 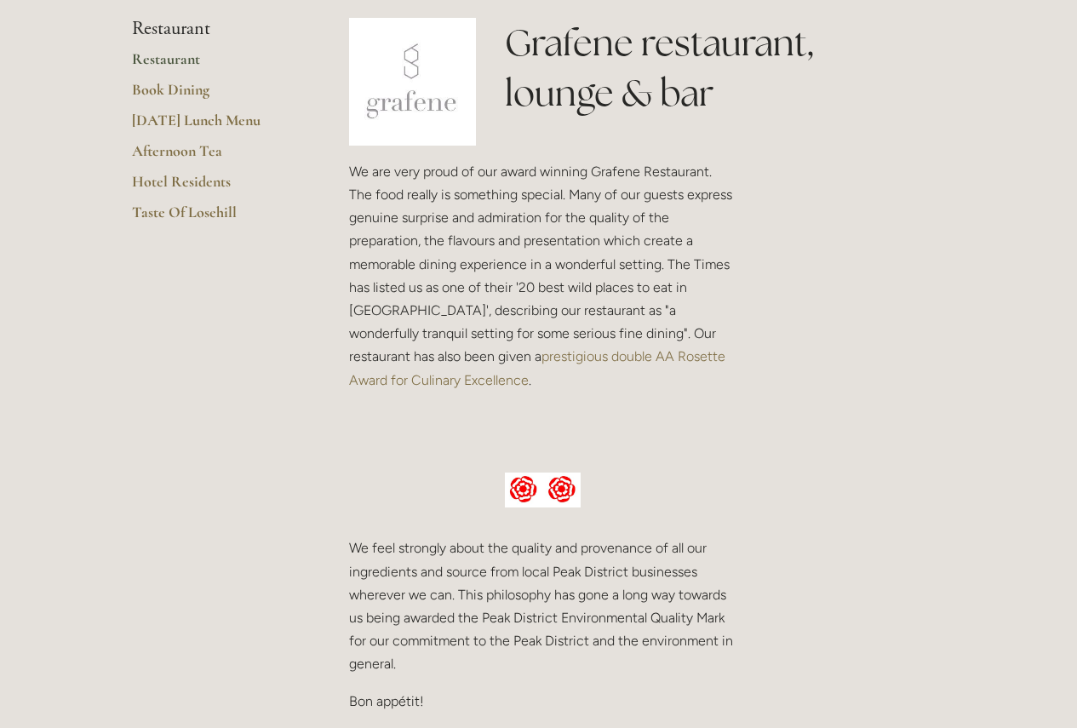 I want to click on a: Hotel Residents, so click(x=213, y=187).